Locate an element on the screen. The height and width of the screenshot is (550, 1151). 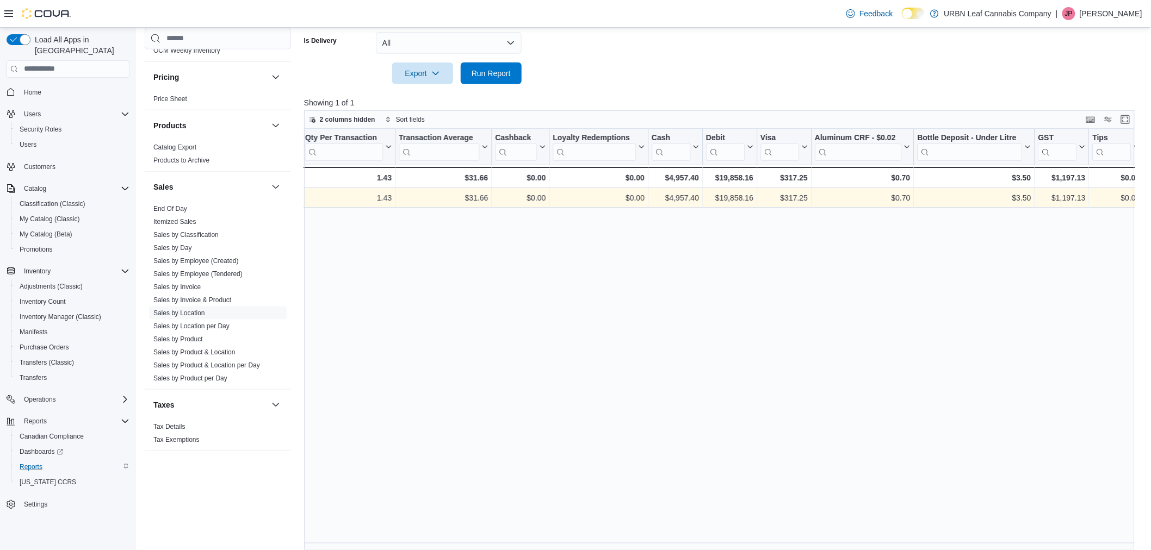
p: URBN Leaf Cannabis Company is located at coordinates (998, 14).